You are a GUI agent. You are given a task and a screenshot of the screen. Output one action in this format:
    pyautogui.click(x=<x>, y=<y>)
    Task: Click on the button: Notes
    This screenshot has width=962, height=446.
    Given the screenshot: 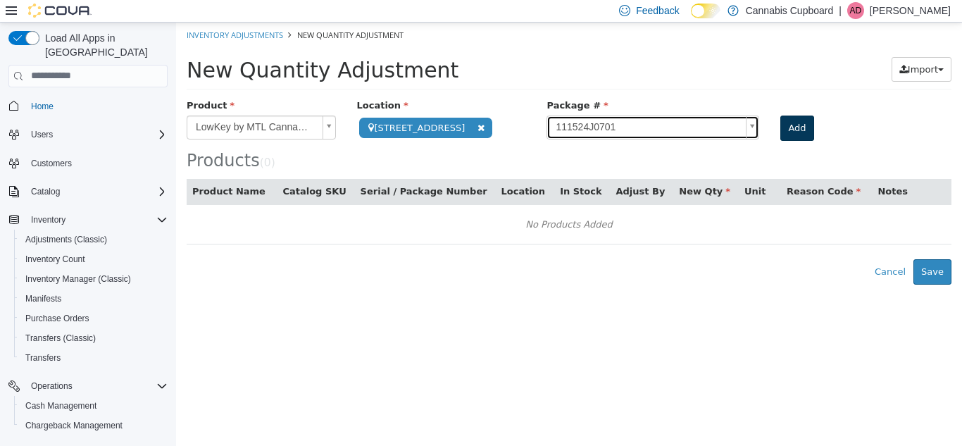 What is the action you would take?
    pyautogui.click(x=718, y=169)
    